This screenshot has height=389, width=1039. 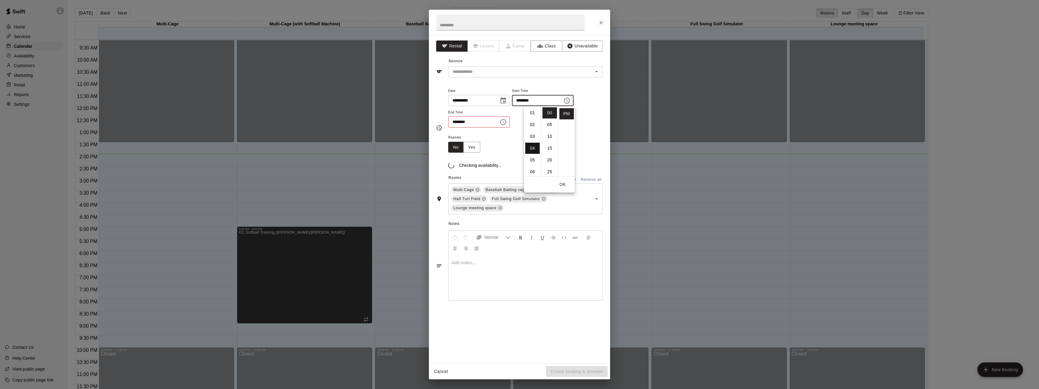 I want to click on span: Full Swing Golf Simulator, so click(x=516, y=199).